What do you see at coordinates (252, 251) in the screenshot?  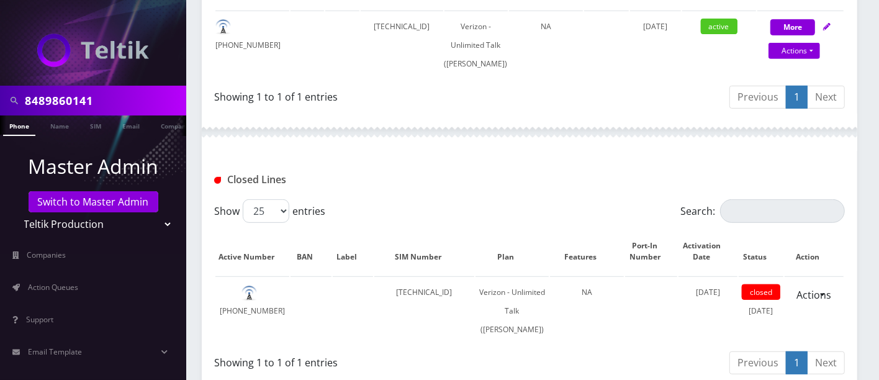 I see `th: Active Number: activate to sort column descending` at bounding box center [252, 251].